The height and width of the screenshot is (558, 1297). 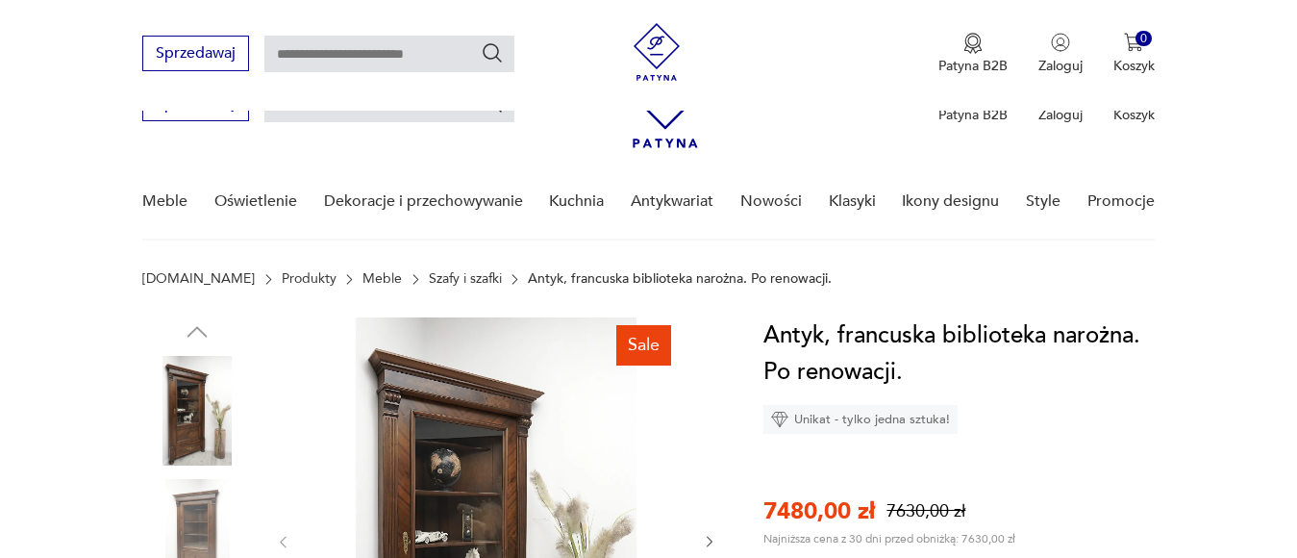 What do you see at coordinates (195, 53) in the screenshot?
I see `button: Sprzedawaj` at bounding box center [195, 53].